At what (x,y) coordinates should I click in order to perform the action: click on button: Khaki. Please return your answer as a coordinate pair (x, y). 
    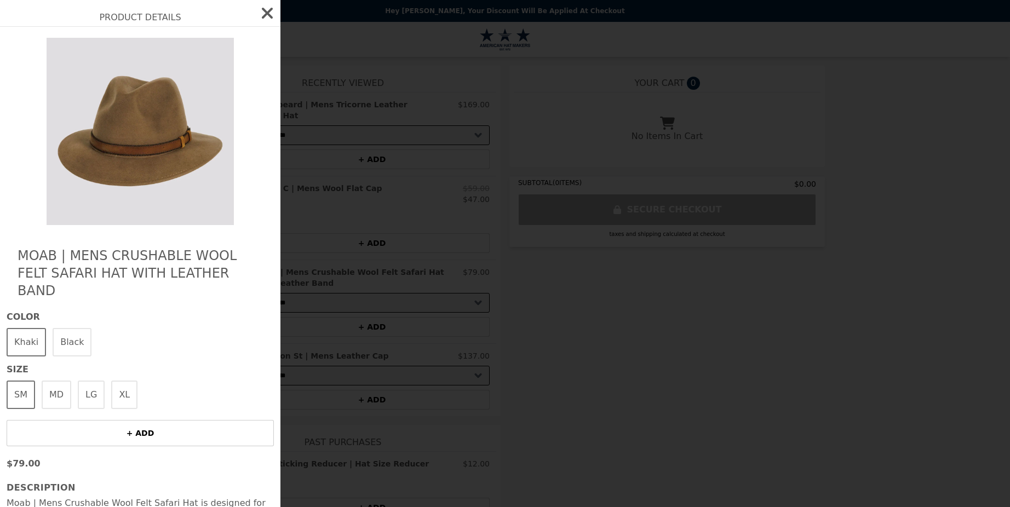
    Looking at the image, I should click on (26, 342).